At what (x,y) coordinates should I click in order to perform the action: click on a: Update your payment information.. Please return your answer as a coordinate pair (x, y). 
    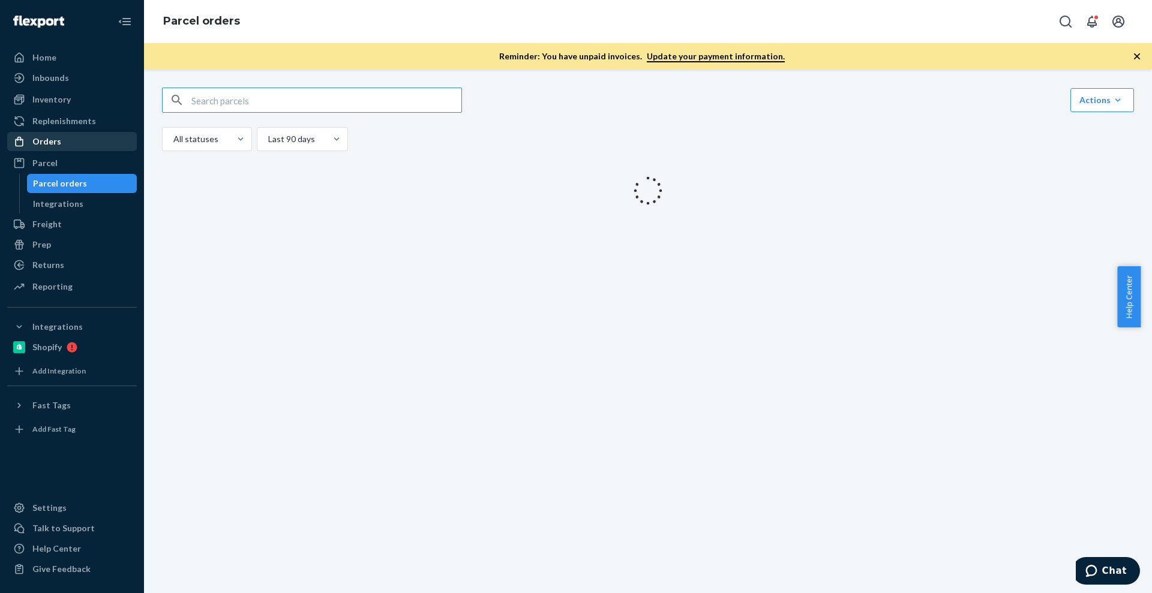
    Looking at the image, I should click on (716, 56).